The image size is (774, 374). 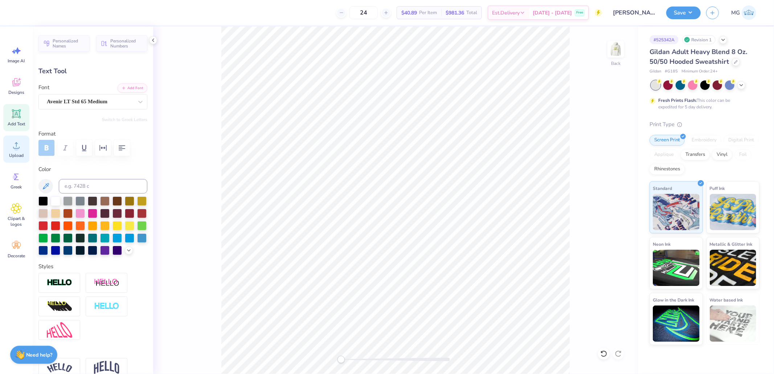 What do you see at coordinates (616, 49) in the screenshot?
I see `img: Back` at bounding box center [616, 49].